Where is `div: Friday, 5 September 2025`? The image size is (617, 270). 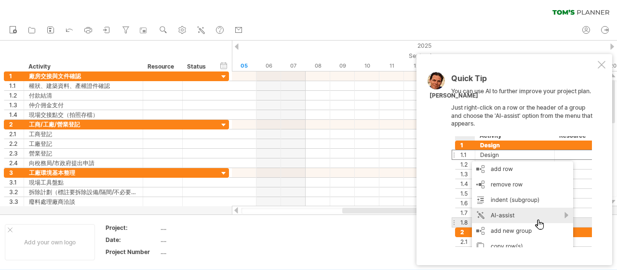 div: Friday, 5 September 2025 is located at coordinates (244, 66).